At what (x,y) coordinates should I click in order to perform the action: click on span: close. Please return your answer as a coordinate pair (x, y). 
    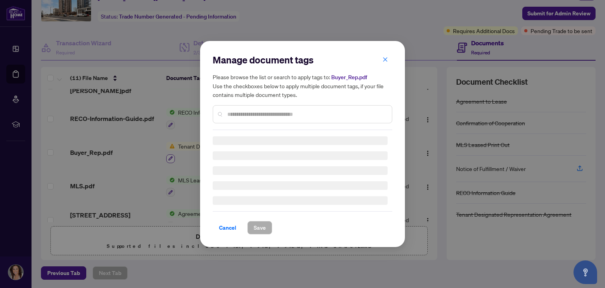
    Looking at the image, I should click on (385, 60).